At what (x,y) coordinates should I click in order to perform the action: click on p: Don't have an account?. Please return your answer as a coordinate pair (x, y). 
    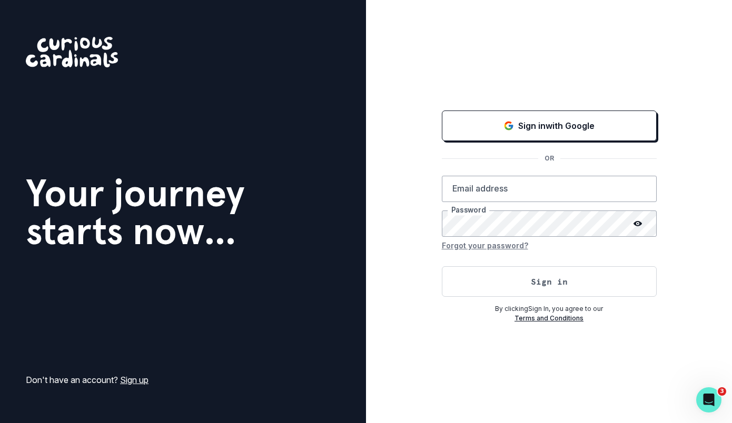
    Looking at the image, I should click on (87, 380).